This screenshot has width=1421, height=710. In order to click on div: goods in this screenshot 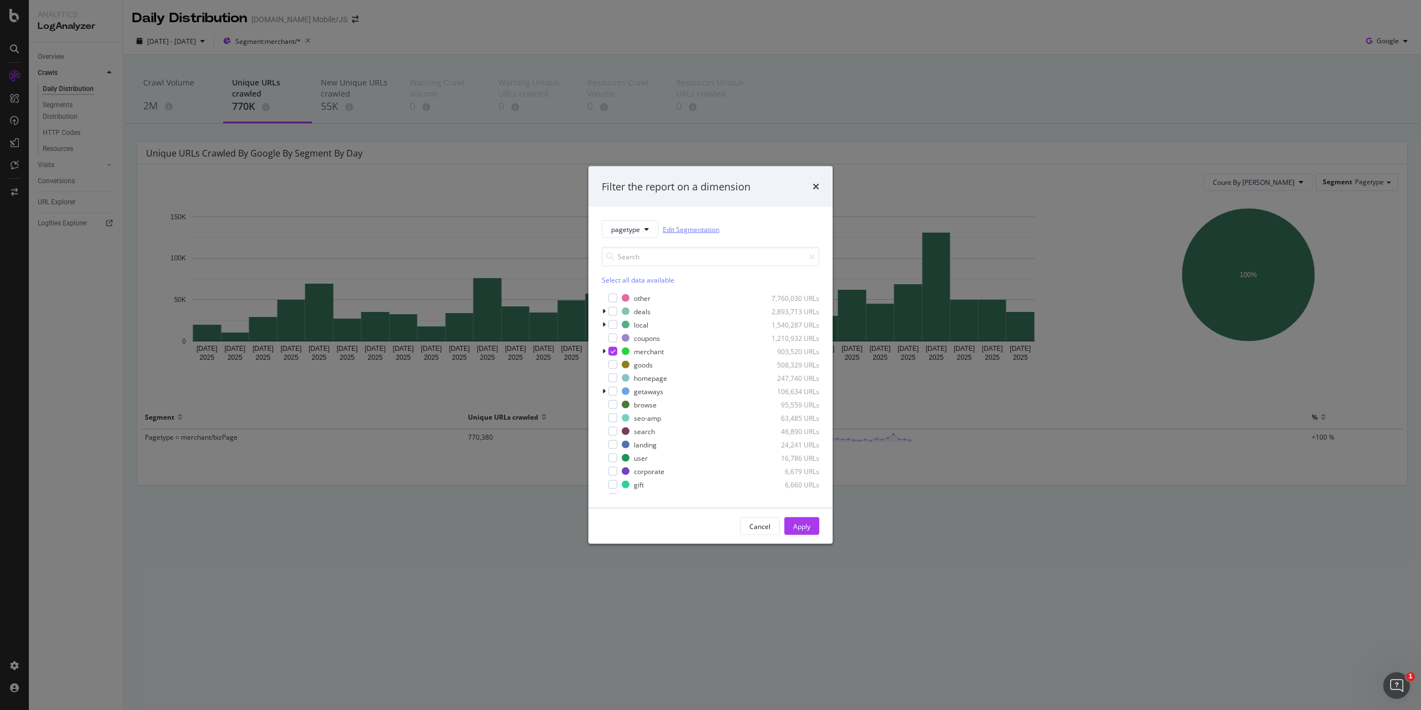, I will do `click(643, 364)`.